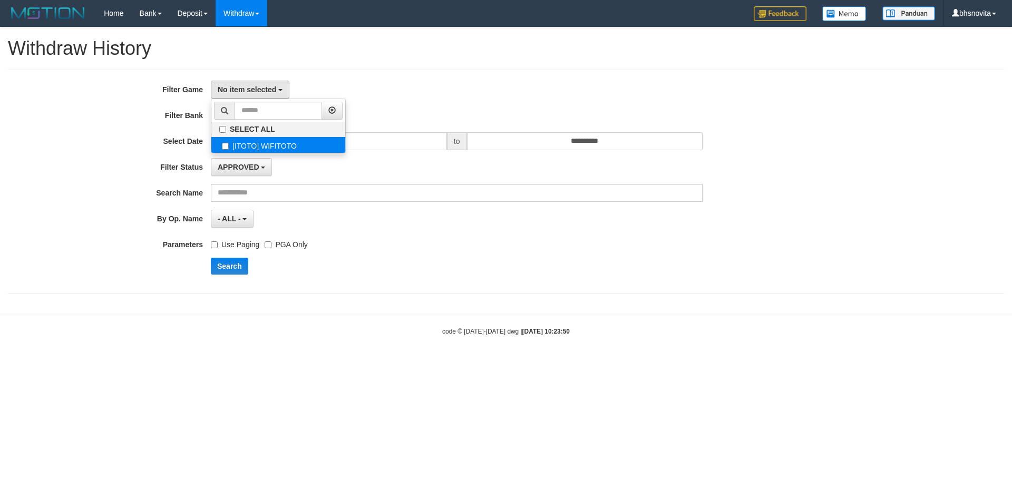 The height and width of the screenshot is (498, 1012). I want to click on span: - ALL -, so click(229, 219).